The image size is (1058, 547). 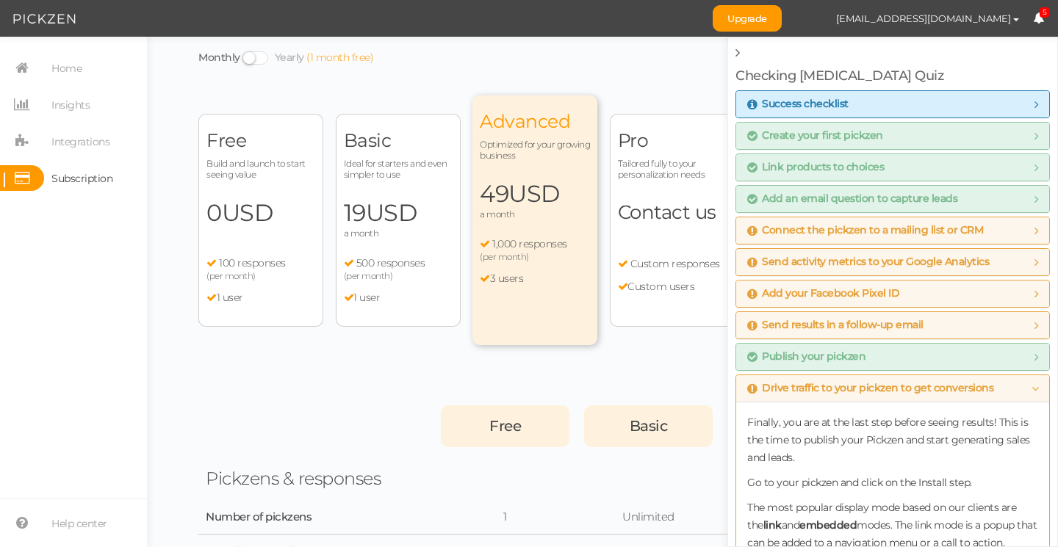 I want to click on span: 19, so click(x=398, y=213).